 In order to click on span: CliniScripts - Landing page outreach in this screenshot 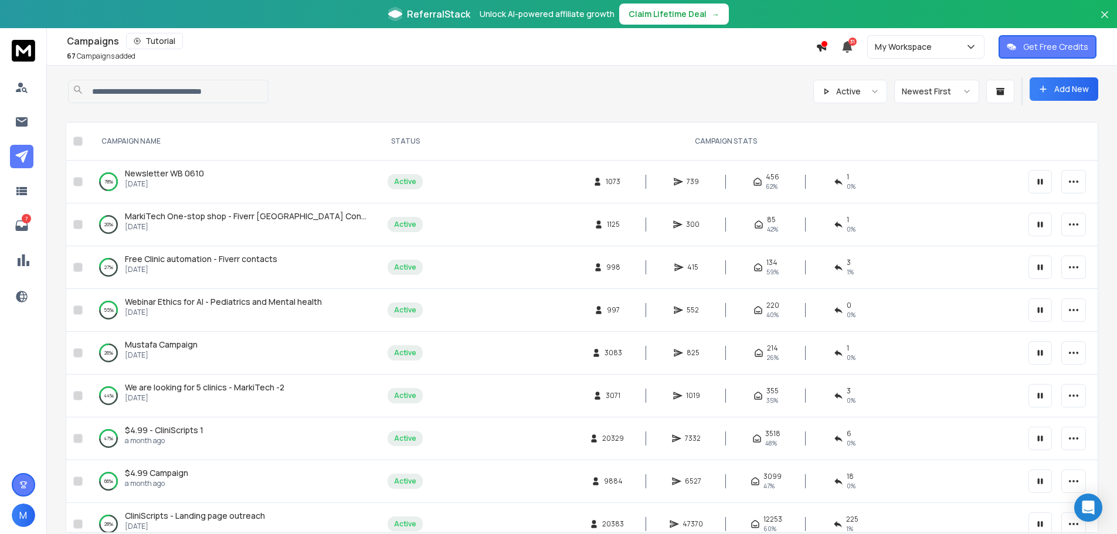, I will do `click(195, 515)`.